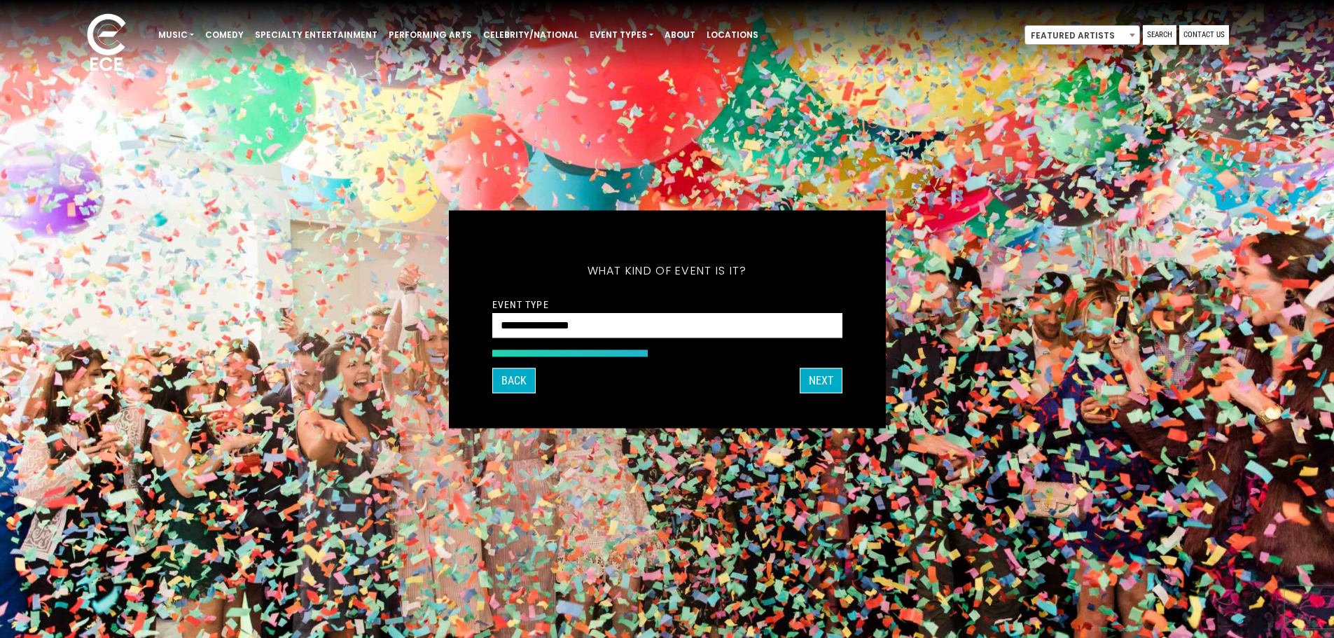 The width and height of the screenshot is (1334, 638). I want to click on a: Search, so click(1159, 35).